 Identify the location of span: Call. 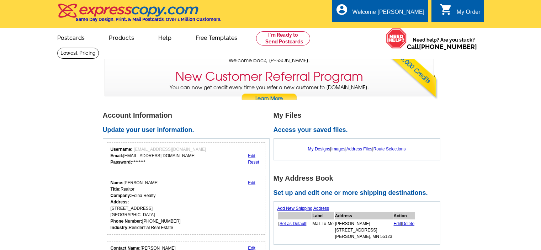
(442, 47).